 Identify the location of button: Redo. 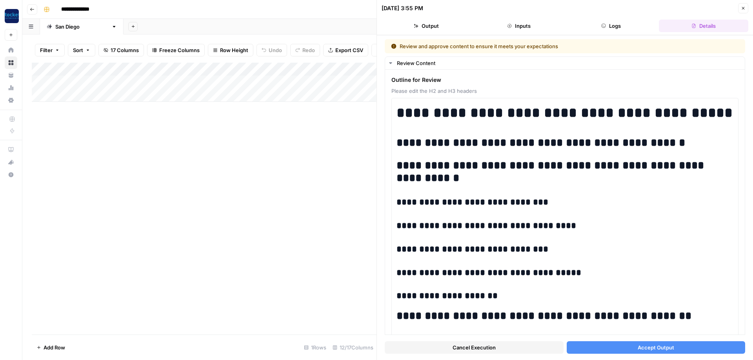
(305, 50).